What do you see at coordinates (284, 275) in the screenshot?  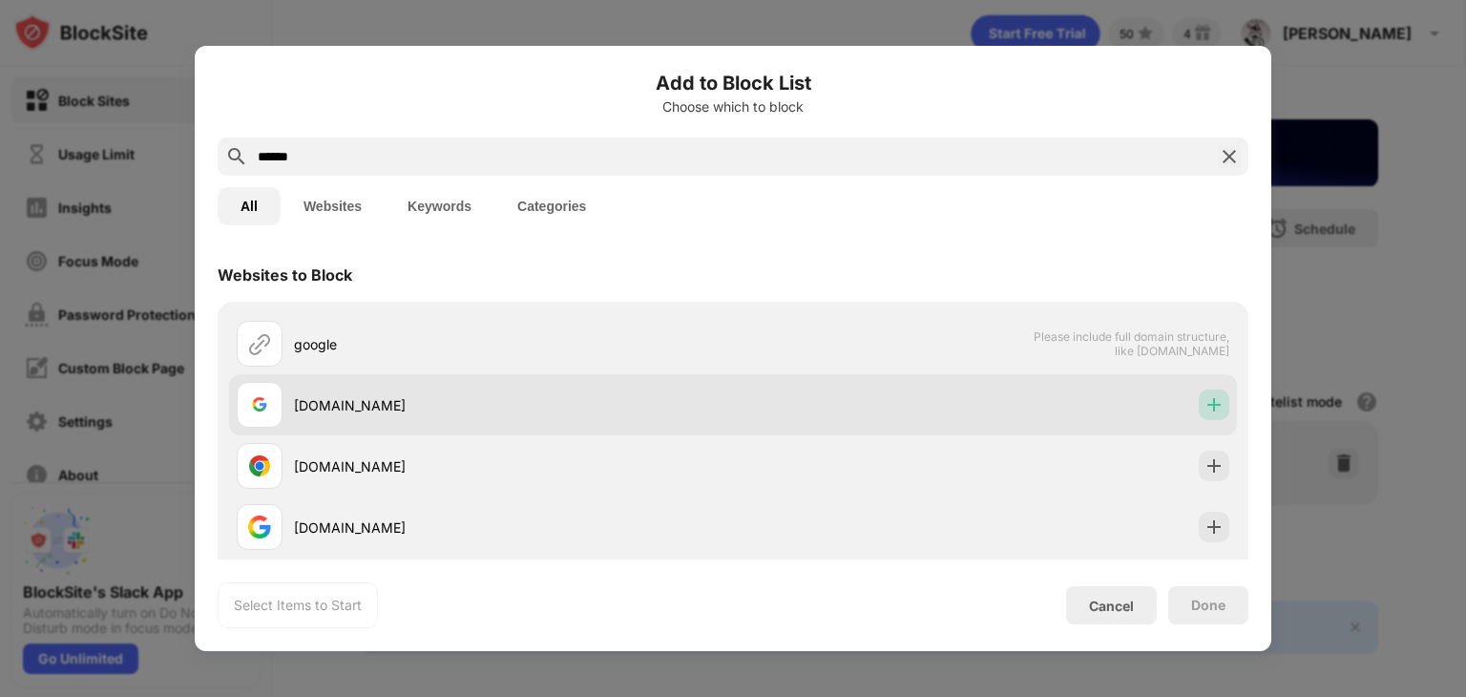 I see `div: Websites to Block` at bounding box center [284, 275].